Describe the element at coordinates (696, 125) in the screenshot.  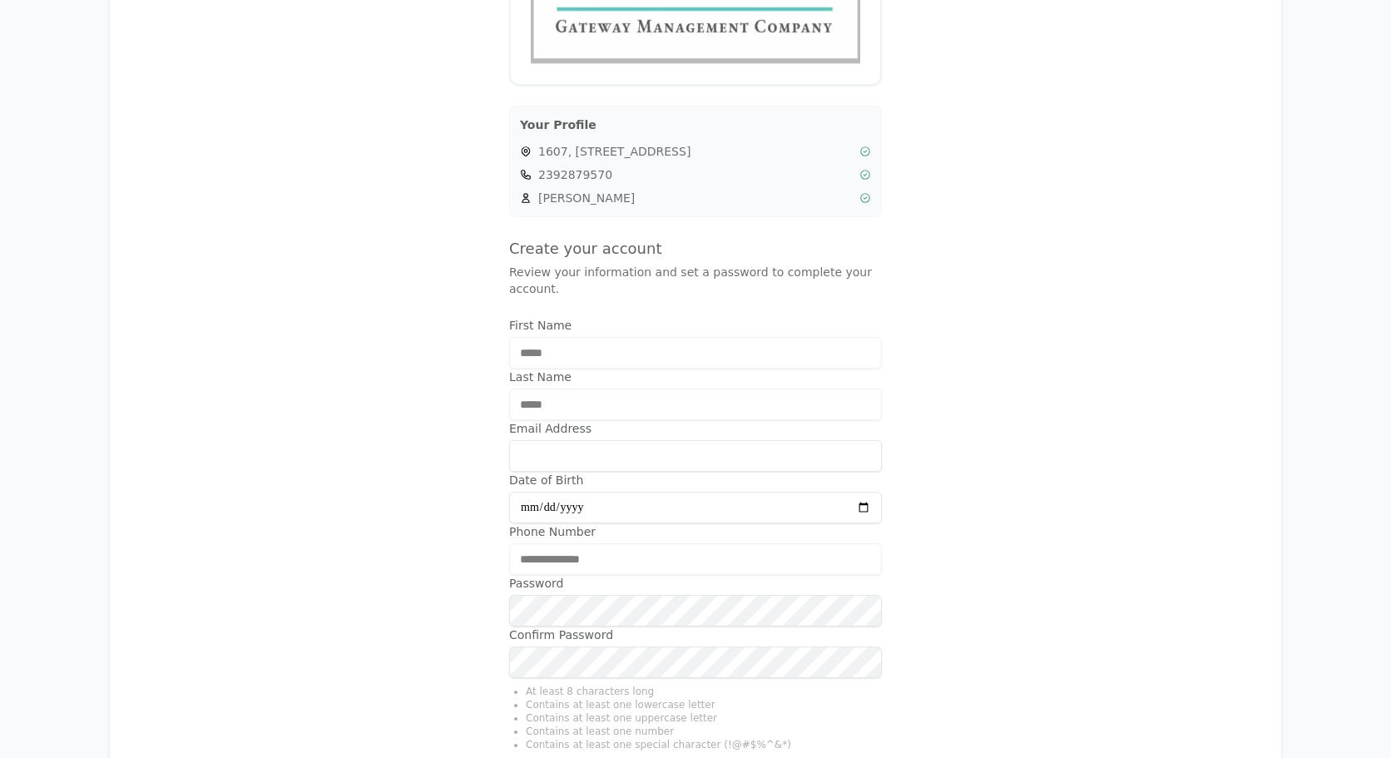
I see `h3: Your Profile` at that location.